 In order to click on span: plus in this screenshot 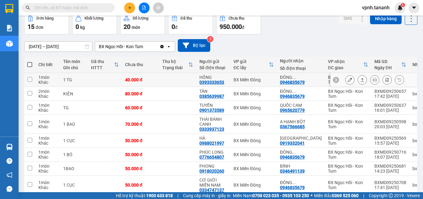, I will do `click(130, 8)`.